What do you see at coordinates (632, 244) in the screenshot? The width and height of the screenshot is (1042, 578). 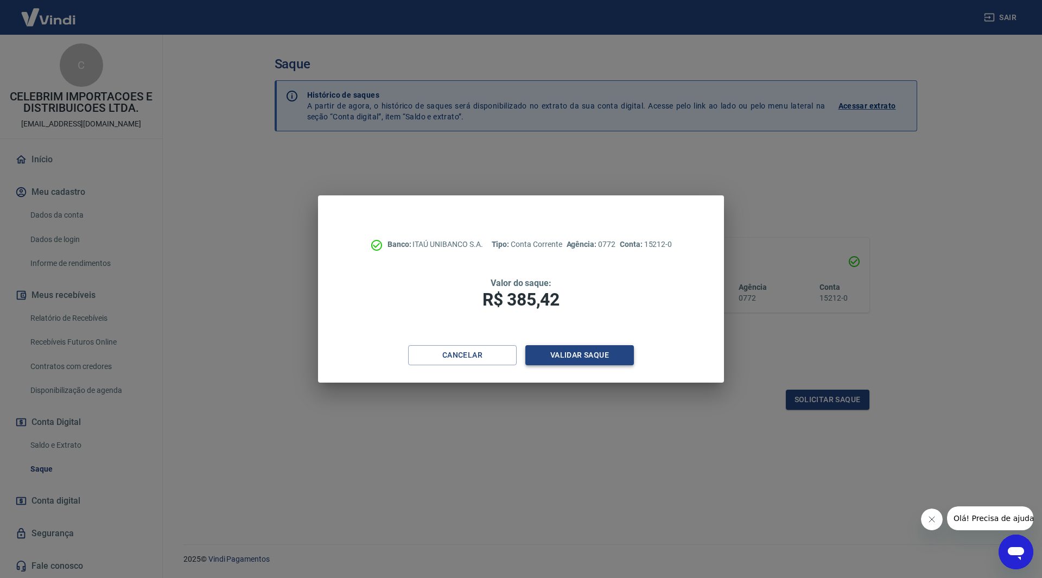 I see `span: Conta:` at bounding box center [632, 244].